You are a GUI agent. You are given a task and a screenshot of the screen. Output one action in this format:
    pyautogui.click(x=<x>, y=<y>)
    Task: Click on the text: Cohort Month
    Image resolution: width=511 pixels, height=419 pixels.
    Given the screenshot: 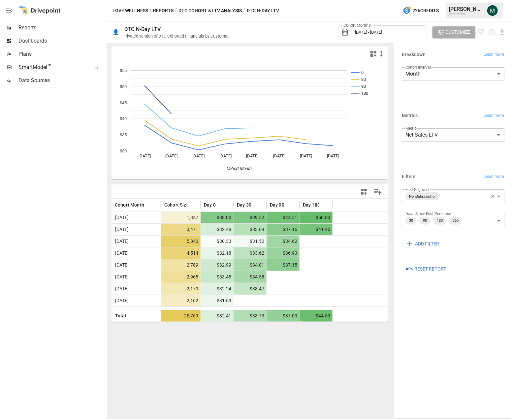 What is the action you would take?
    pyautogui.click(x=239, y=169)
    